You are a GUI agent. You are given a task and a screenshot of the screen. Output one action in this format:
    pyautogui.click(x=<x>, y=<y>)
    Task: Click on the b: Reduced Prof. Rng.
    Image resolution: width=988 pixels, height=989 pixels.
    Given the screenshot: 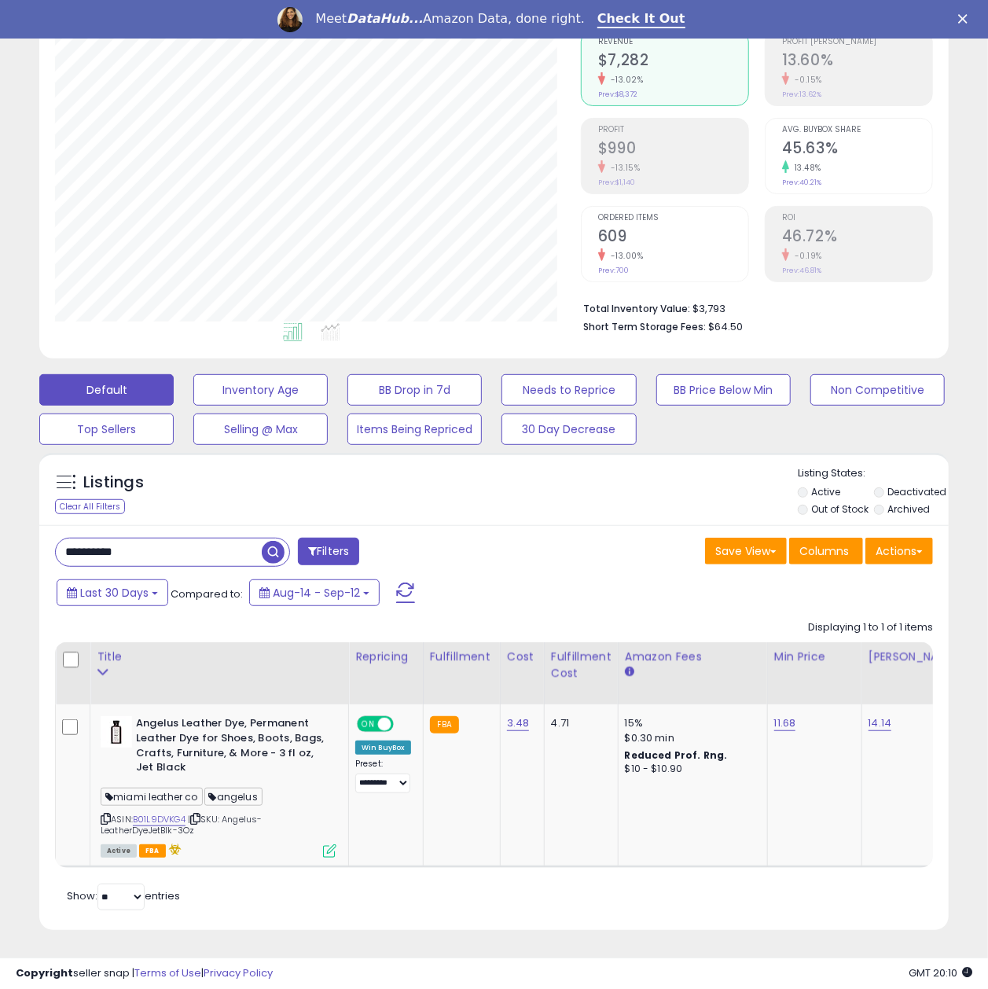 What is the action you would take?
    pyautogui.click(x=676, y=755)
    